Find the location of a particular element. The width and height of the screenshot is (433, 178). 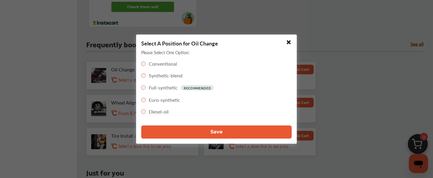

label: Synthetic-blend is located at coordinates (165, 75).